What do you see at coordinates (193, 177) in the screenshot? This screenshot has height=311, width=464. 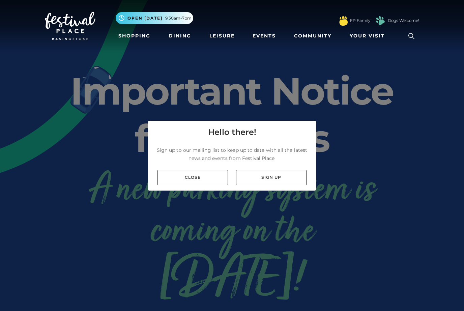 I see `a: Close` at bounding box center [193, 177].